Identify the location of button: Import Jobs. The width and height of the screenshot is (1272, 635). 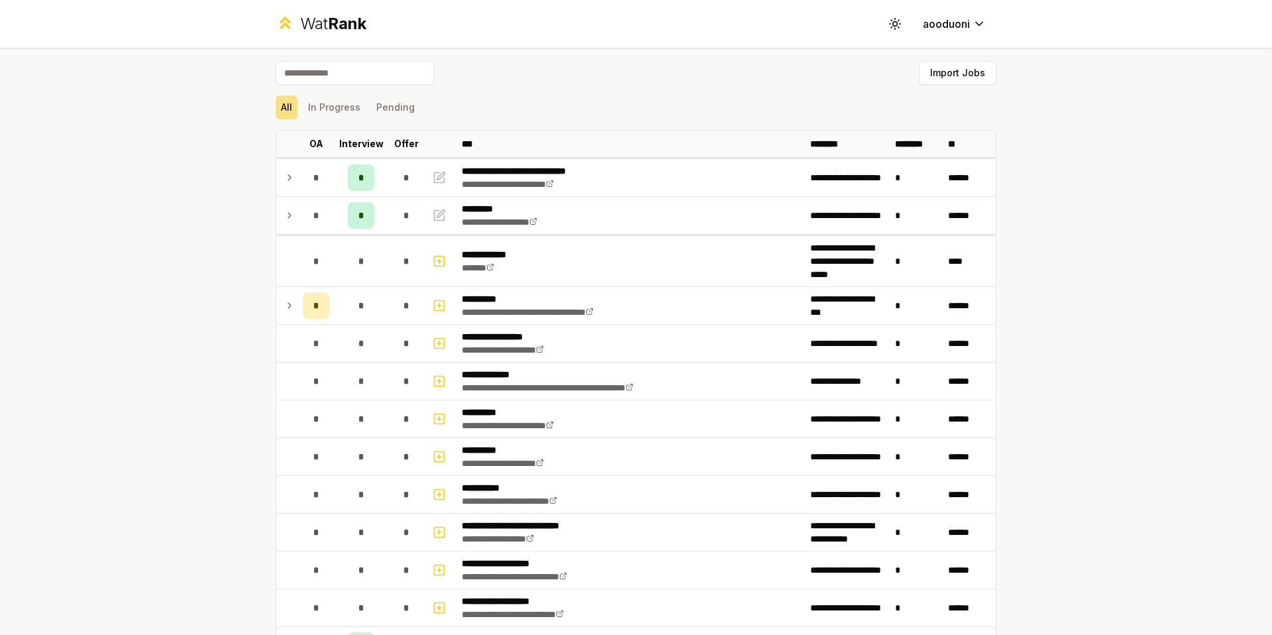
(957, 73).